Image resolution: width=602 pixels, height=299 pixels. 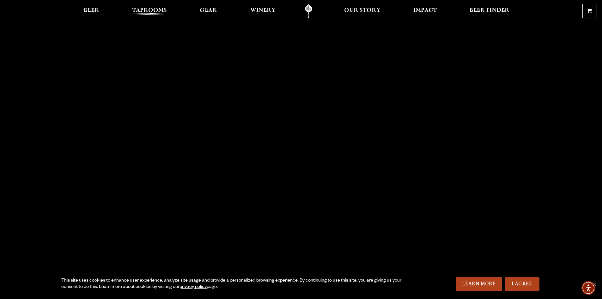 What do you see at coordinates (263, 10) in the screenshot?
I see `span: Winery` at bounding box center [263, 10].